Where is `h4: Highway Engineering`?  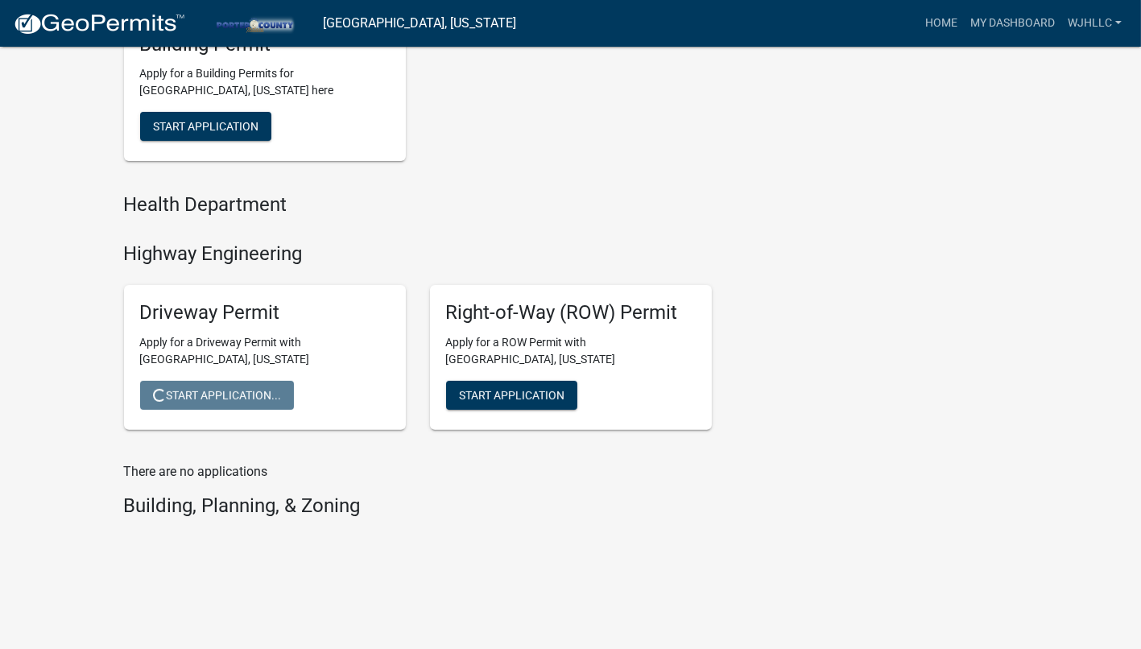
h4: Highway Engineering is located at coordinates (418, 254).